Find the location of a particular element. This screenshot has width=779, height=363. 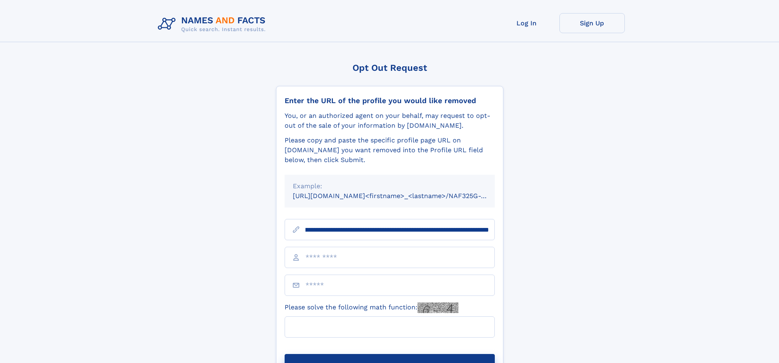

div: Enter the URL of the profile you would like removed is located at coordinates (389, 101).